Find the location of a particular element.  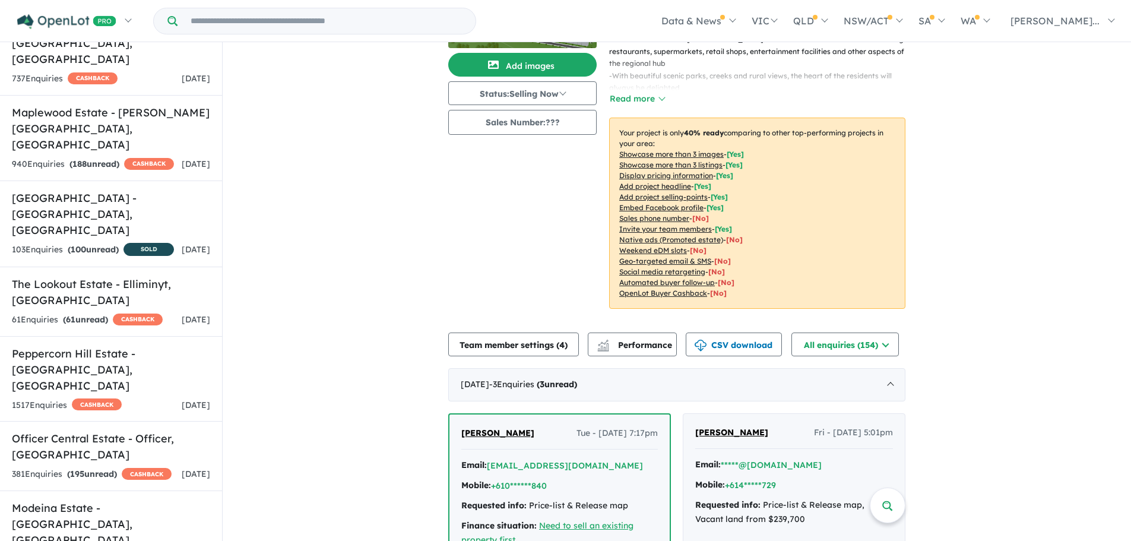

button: Sales Number:??? is located at coordinates (523, 122).